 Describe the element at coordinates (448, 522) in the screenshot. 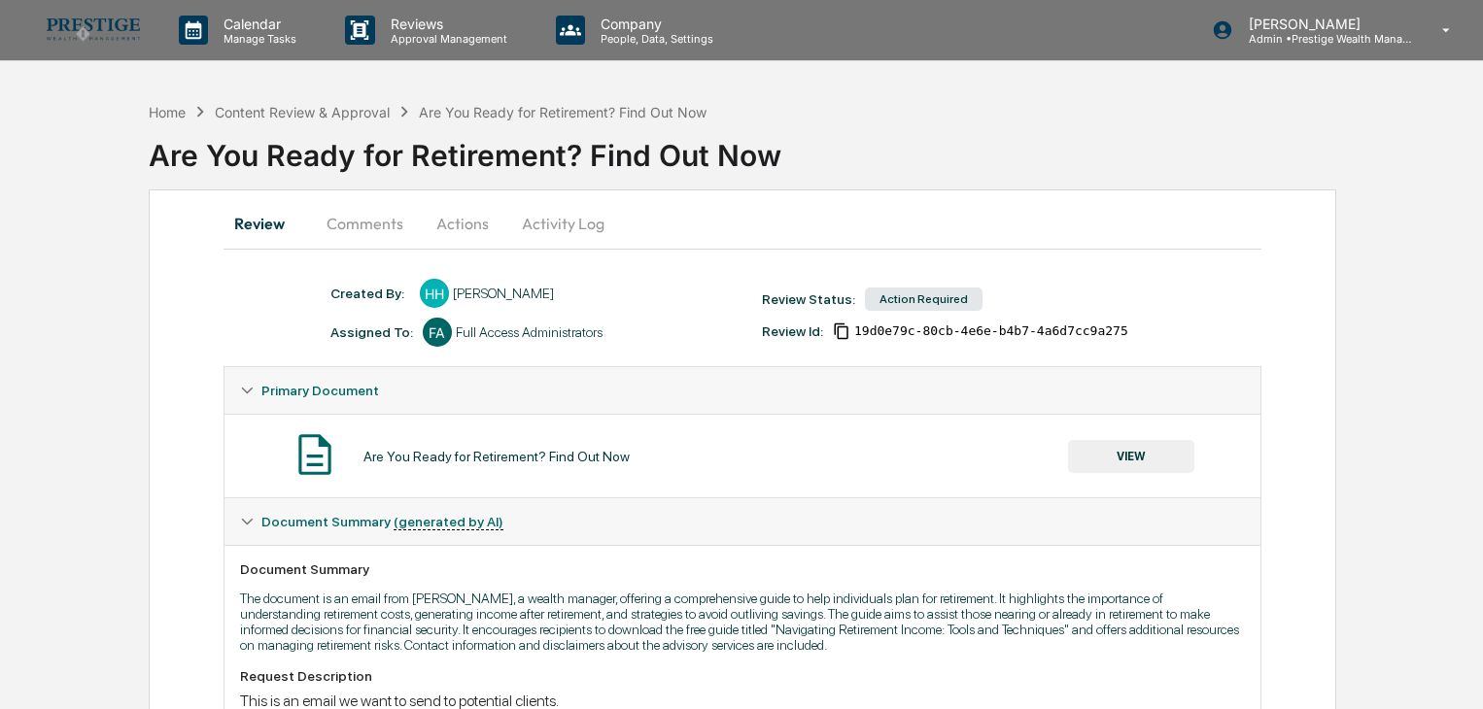

I see `u: (generated by AI)` at that location.